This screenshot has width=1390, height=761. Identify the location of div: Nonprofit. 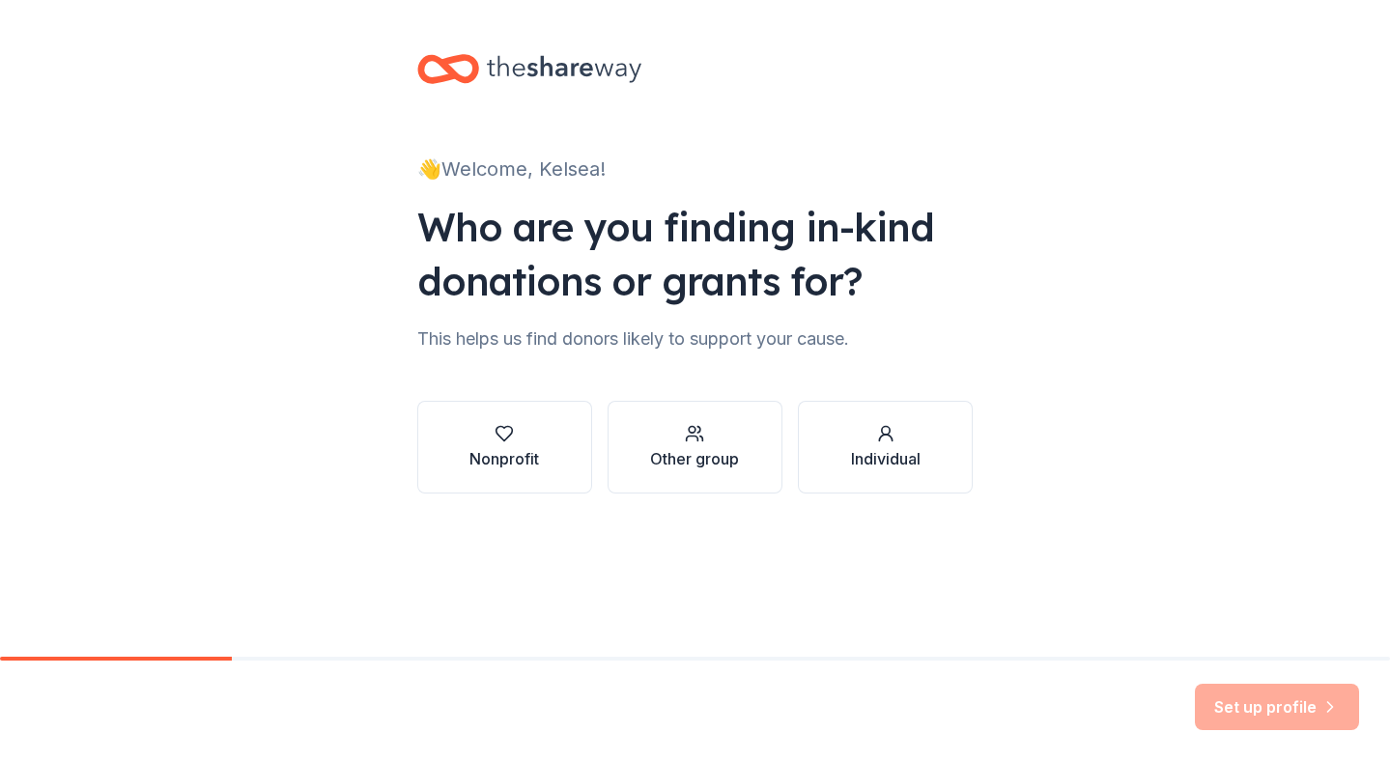
(504, 459).